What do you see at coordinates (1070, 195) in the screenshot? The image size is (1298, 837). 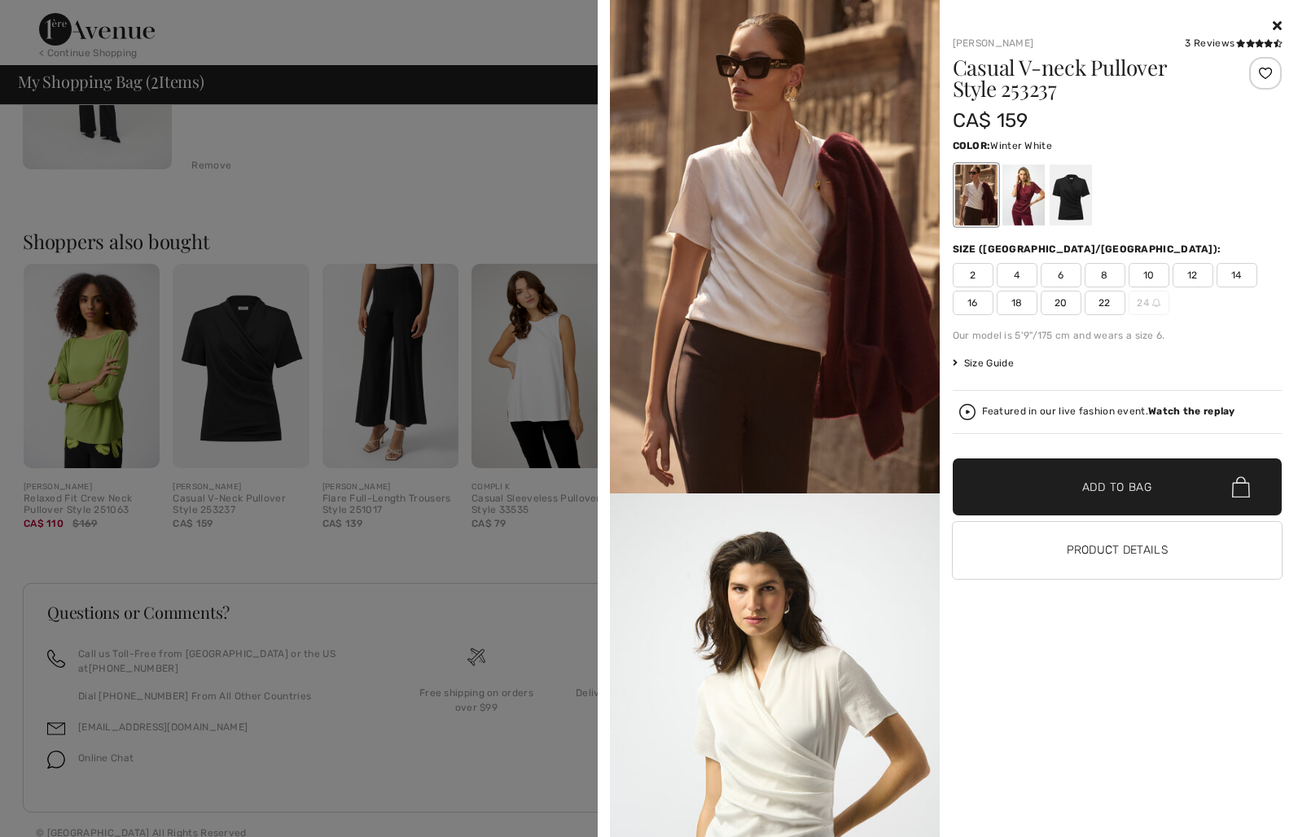 I see `div: Black` at bounding box center [1070, 195].